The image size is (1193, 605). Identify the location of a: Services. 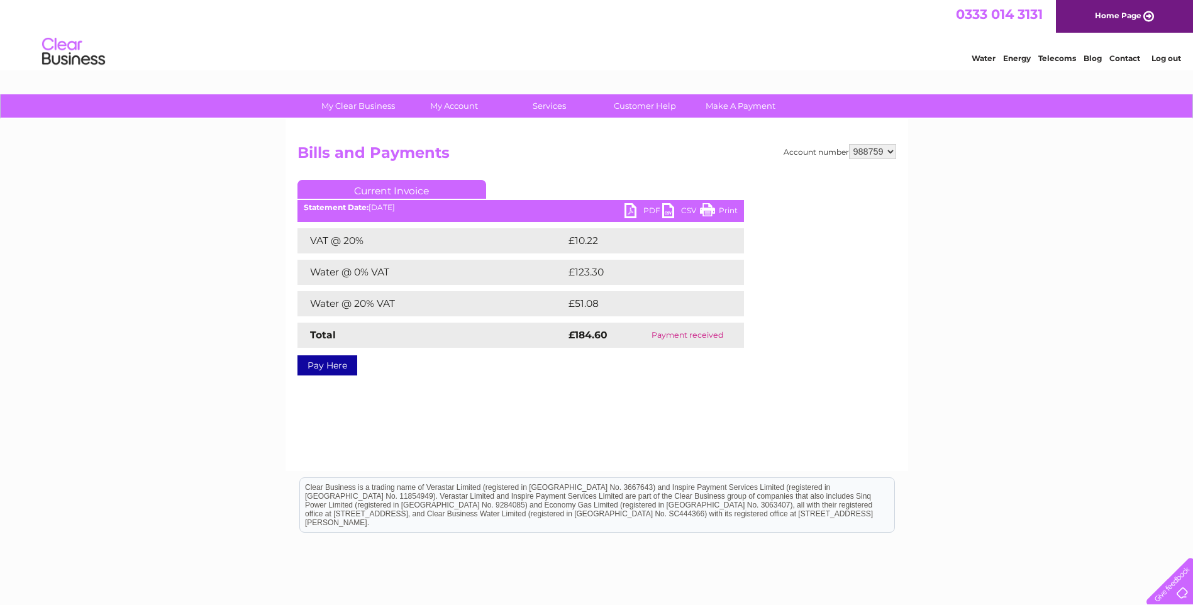
(549, 106).